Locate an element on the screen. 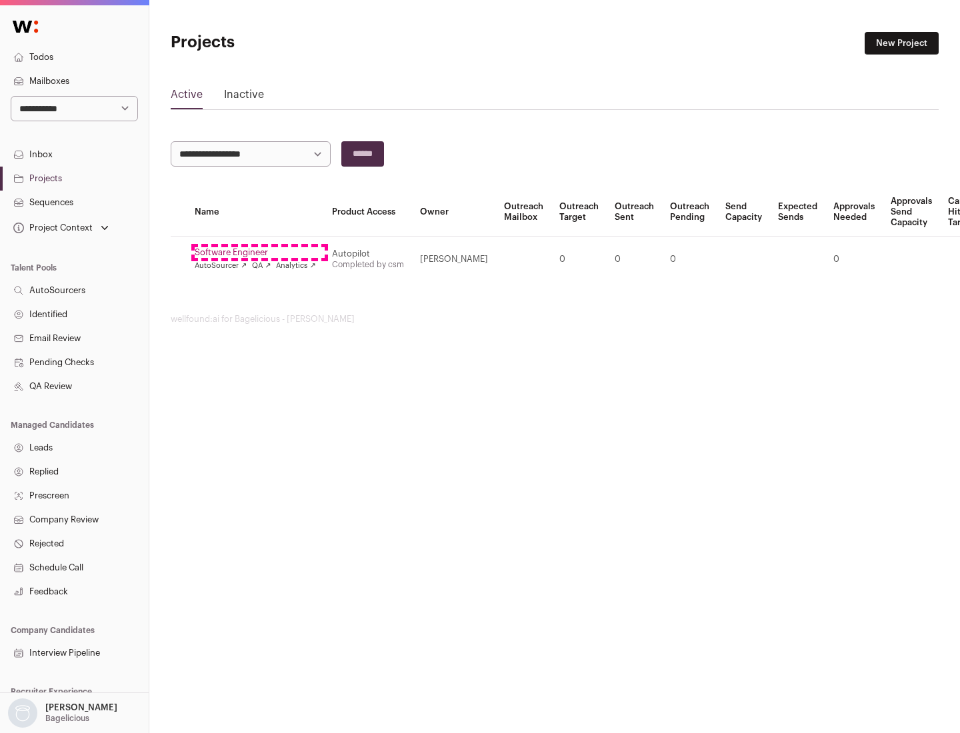 This screenshot has height=733, width=960. a: Software Engineer is located at coordinates (255, 253).